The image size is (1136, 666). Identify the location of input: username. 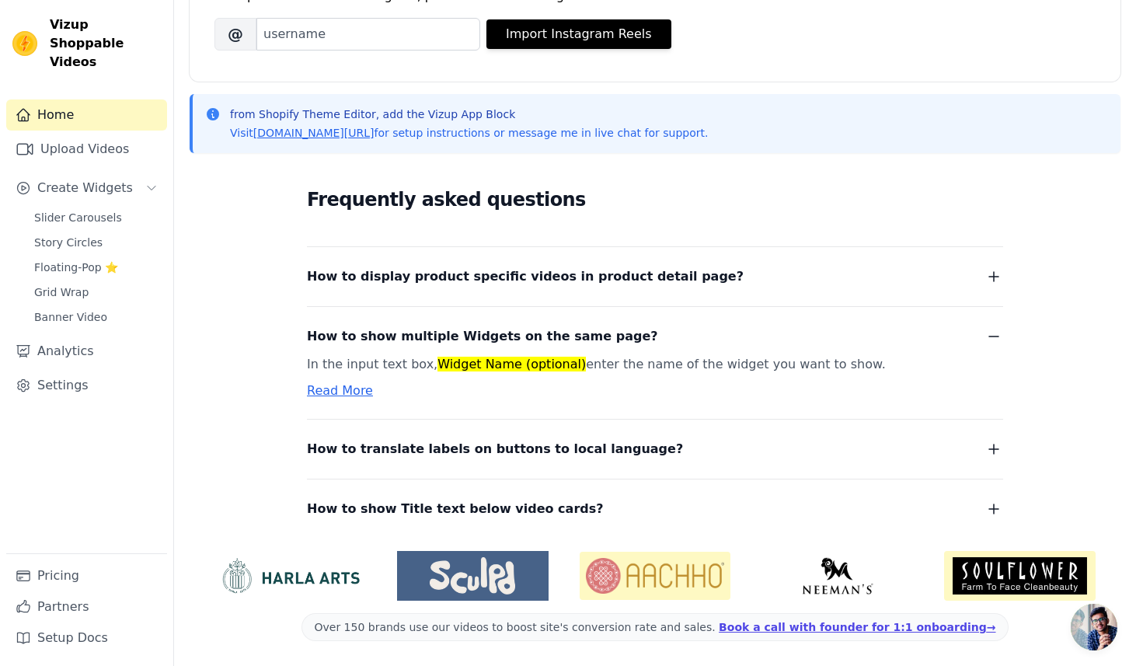
(368, 34).